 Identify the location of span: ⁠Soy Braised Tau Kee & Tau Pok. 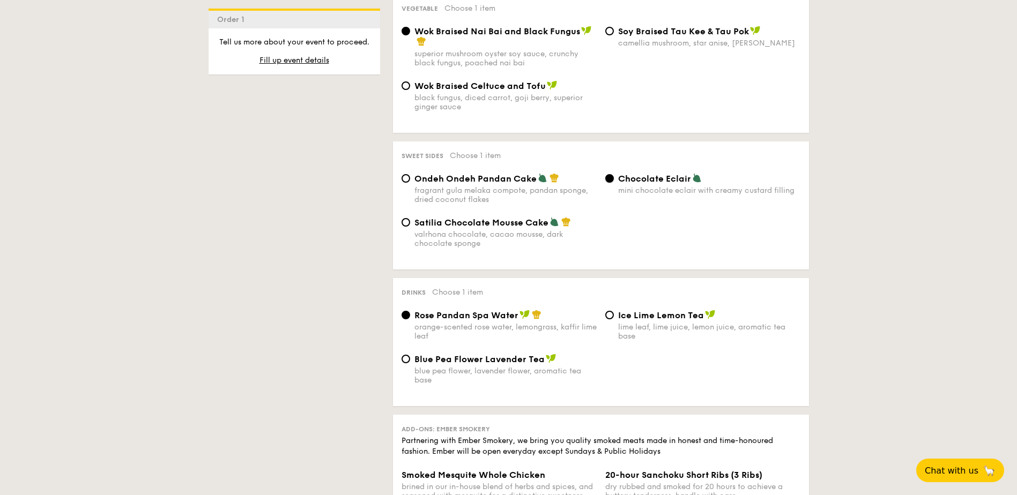
(684, 31).